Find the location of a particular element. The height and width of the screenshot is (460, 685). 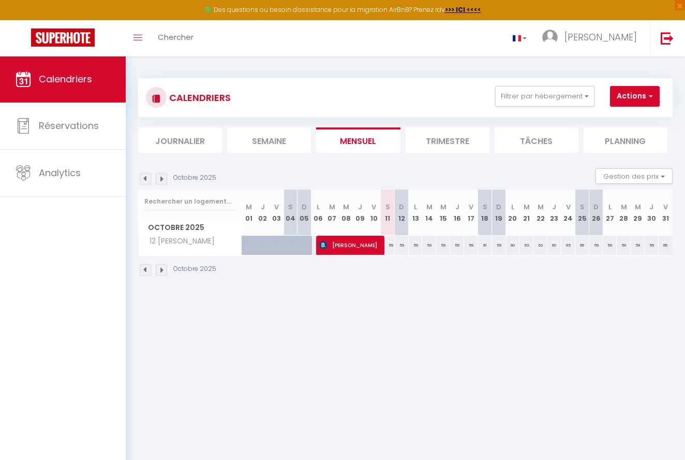

th: 03 is located at coordinates (276, 212).